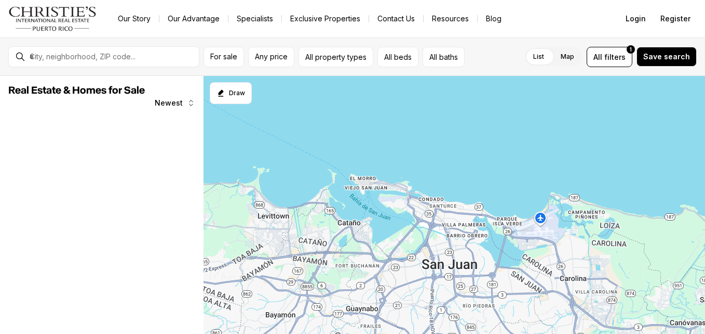 The image size is (705, 334). I want to click on span: Register, so click(676, 19).